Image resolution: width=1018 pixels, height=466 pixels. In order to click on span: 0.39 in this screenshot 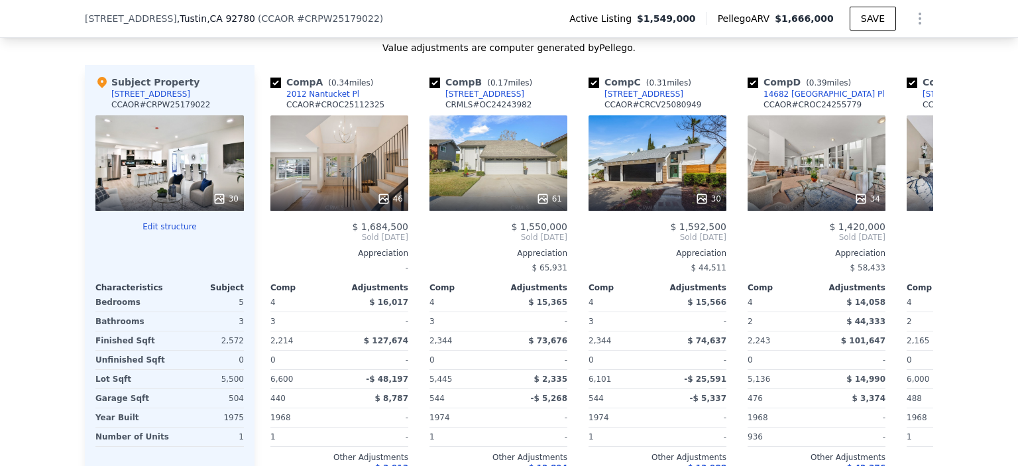, I will do `click(818, 83)`.